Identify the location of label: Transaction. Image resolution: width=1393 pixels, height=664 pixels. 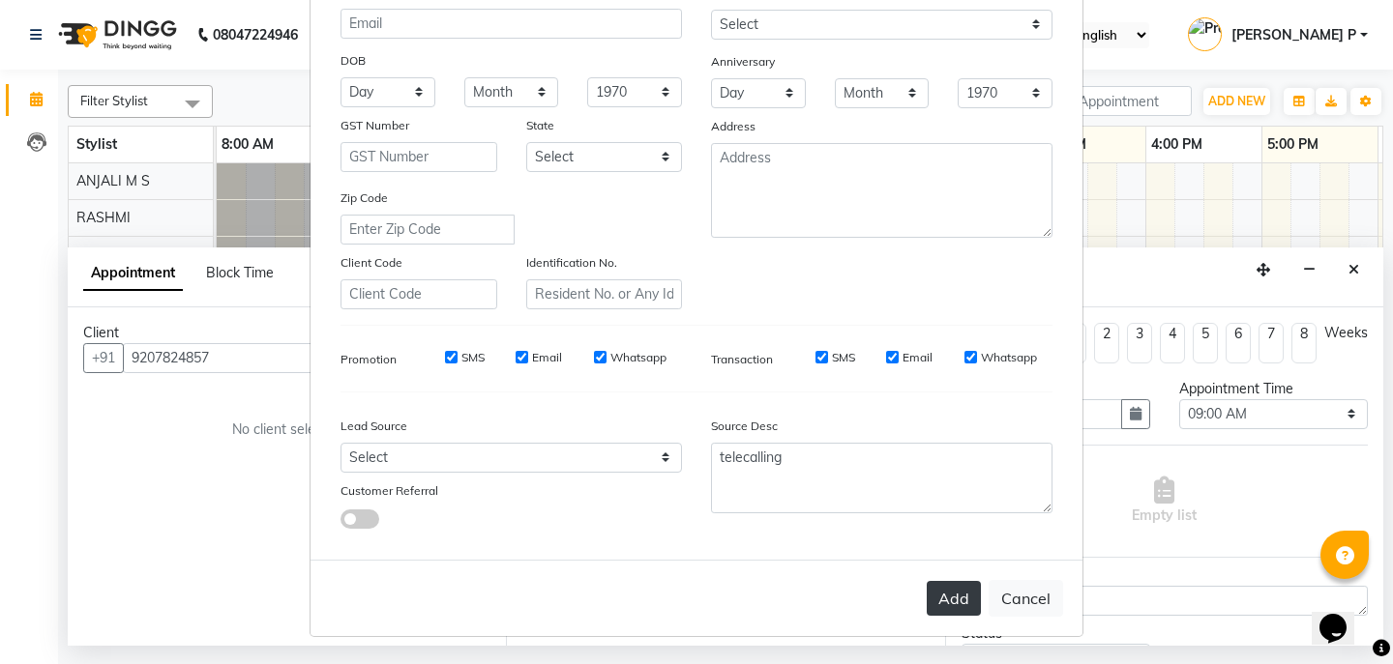
(742, 360).